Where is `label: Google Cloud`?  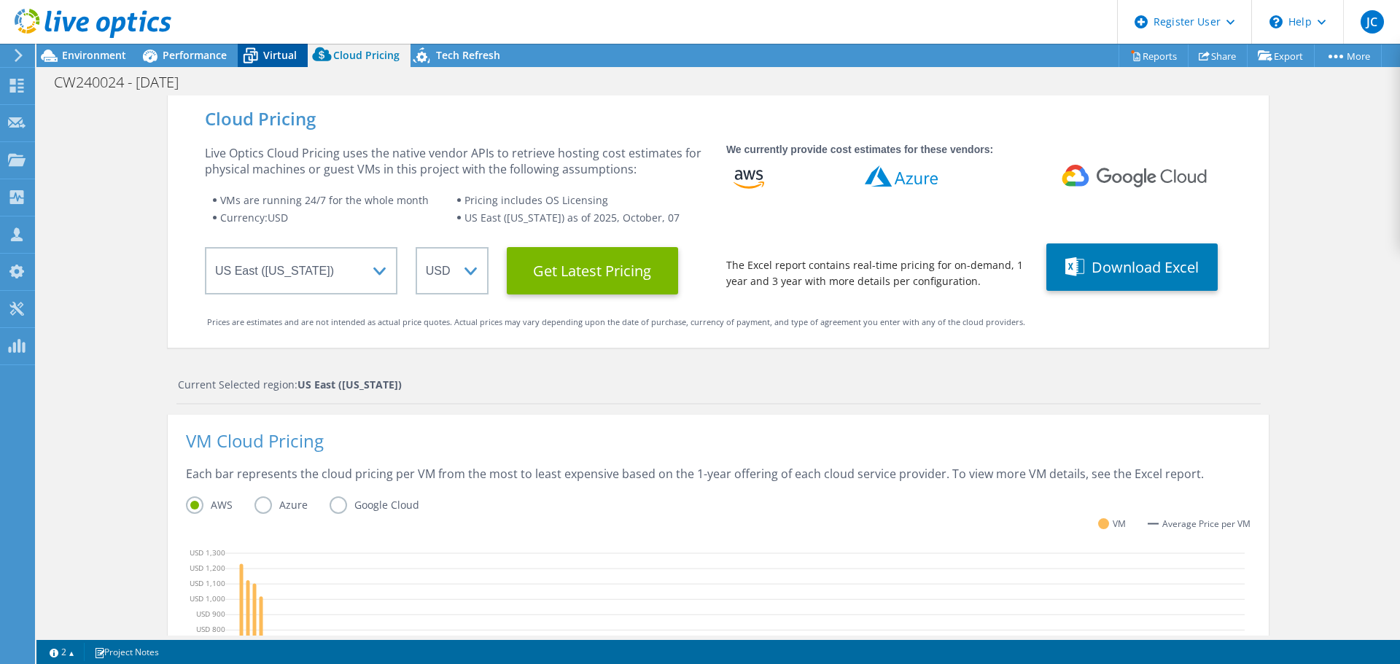
label: Google Cloud is located at coordinates (385, 505).